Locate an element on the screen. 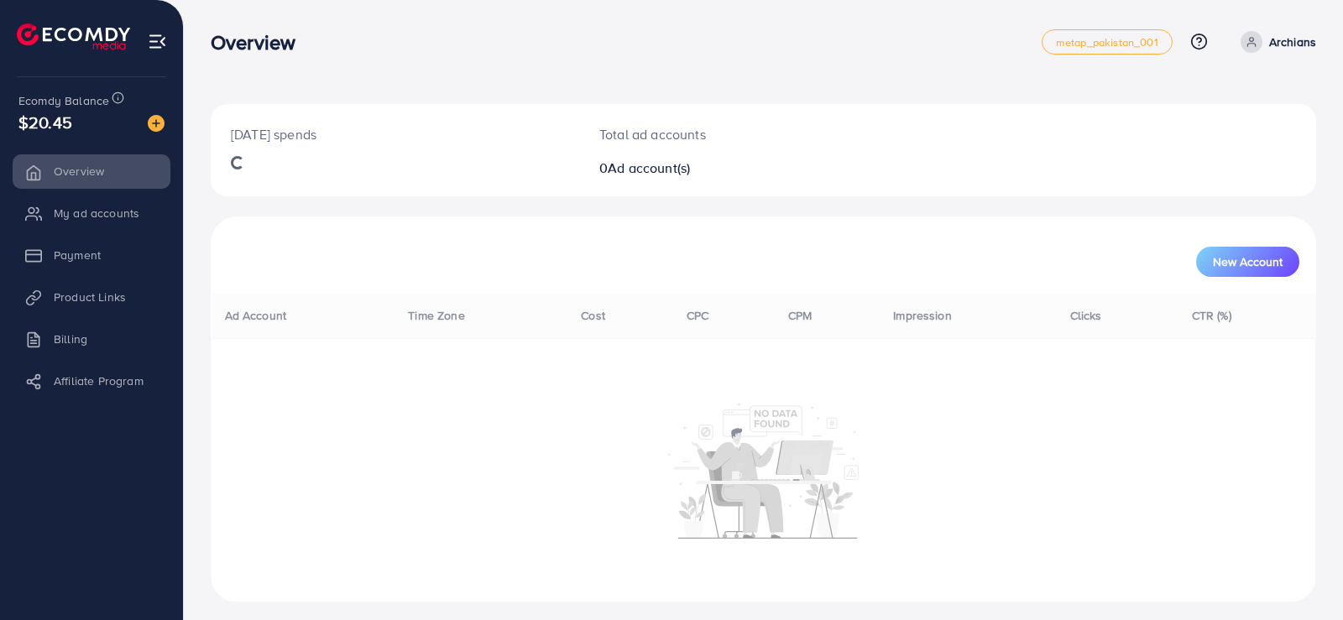  button: New Account is located at coordinates (1248, 262).